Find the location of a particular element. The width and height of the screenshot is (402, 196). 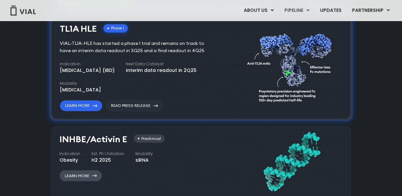

div: Obesity is located at coordinates (70, 160).